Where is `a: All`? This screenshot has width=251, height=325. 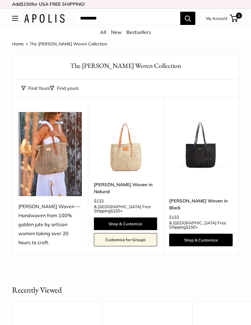
a: All is located at coordinates (103, 32).